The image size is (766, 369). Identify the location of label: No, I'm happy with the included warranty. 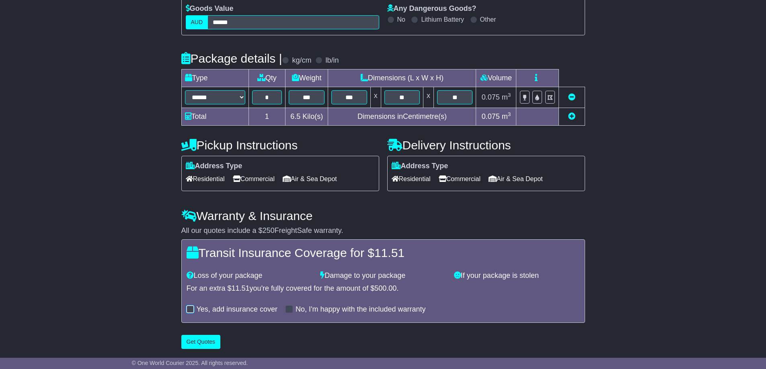
(361, 310).